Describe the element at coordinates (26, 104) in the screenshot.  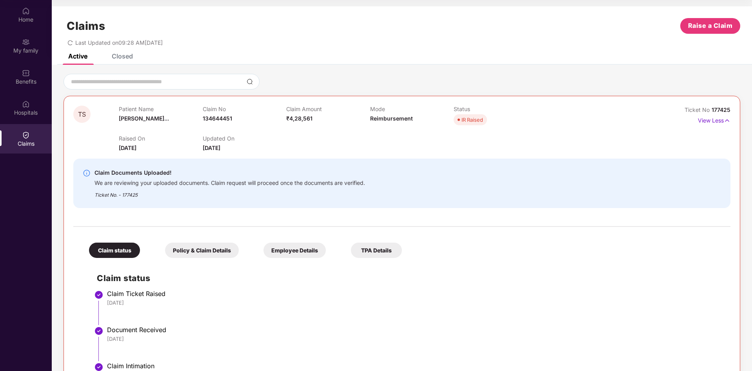
I see `img: svg+xml;base64,PHN2ZyBpZD0iSG9zcGl0YWxzIiB4bWxucz0iaHR0cDovL3d3dy53My5vcmcvMjAwMC9zdmciIHdpZHRoPS...` at that location.